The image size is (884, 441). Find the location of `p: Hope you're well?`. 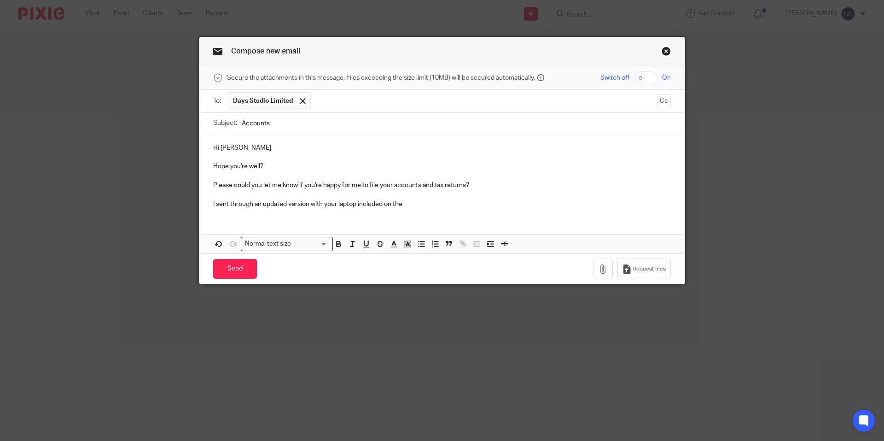

p: Hope you're well? is located at coordinates (442, 166).